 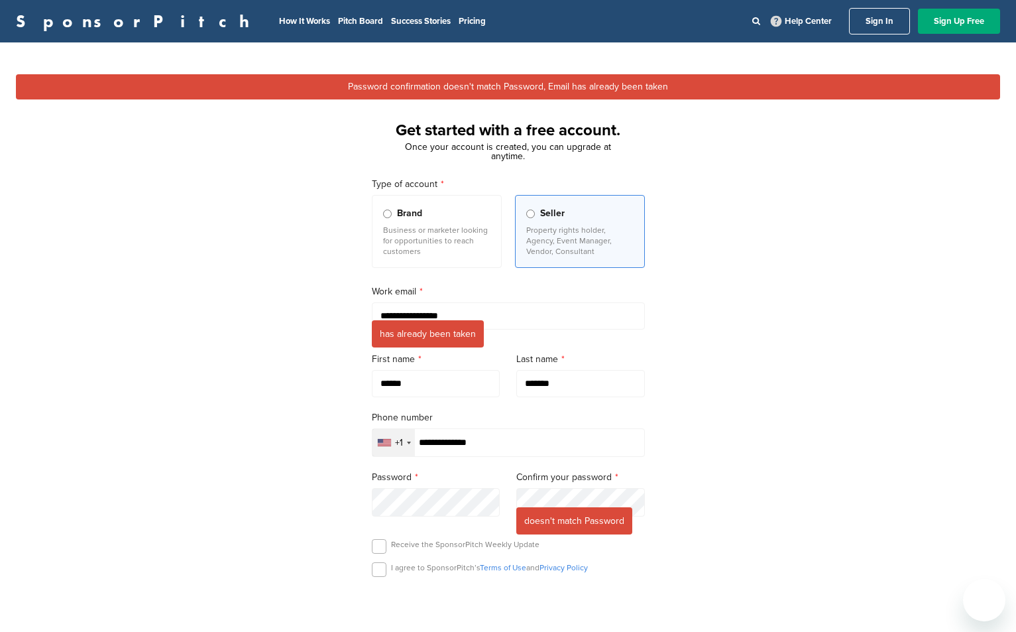 I want to click on p: I agree to SponsorPitch’s and, so click(x=489, y=567).